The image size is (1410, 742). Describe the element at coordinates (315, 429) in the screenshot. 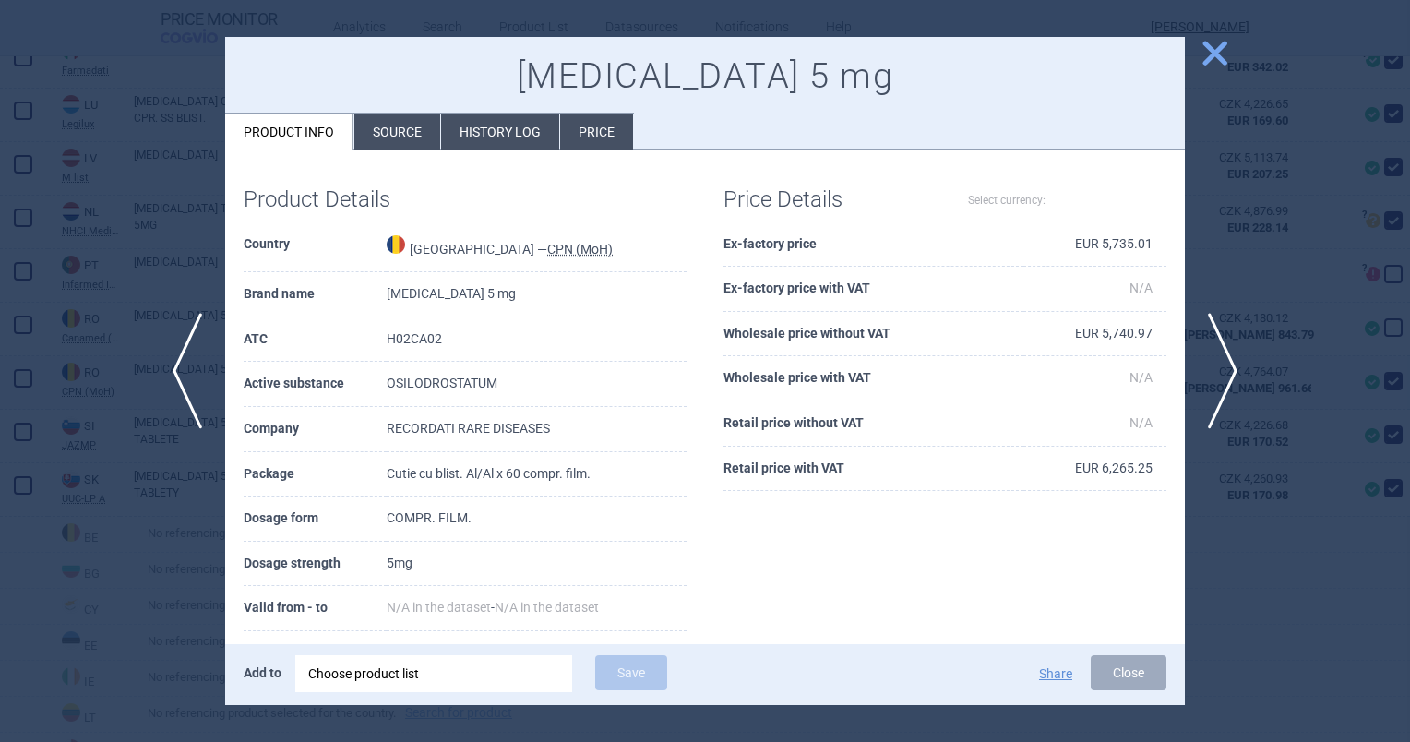

I see `th: Company` at that location.